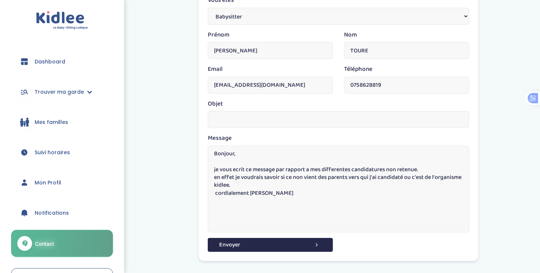 Image resolution: width=540 pixels, height=273 pixels. I want to click on span: Contact, so click(45, 243).